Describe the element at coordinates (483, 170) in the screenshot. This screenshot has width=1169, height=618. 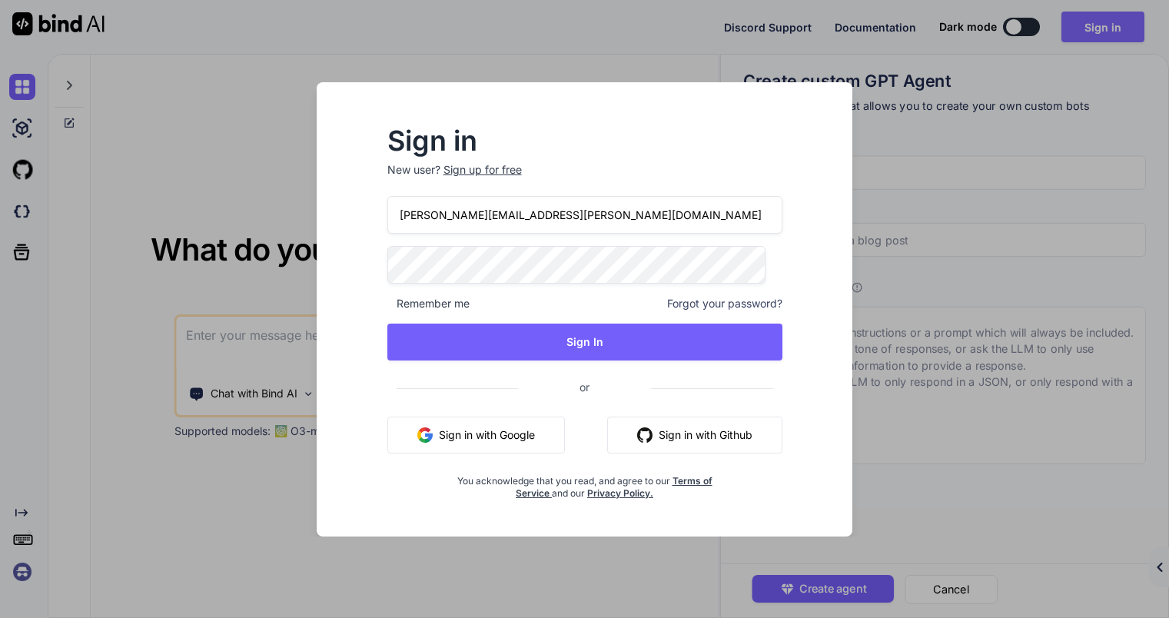
I see `div: Sign up for free` at that location.